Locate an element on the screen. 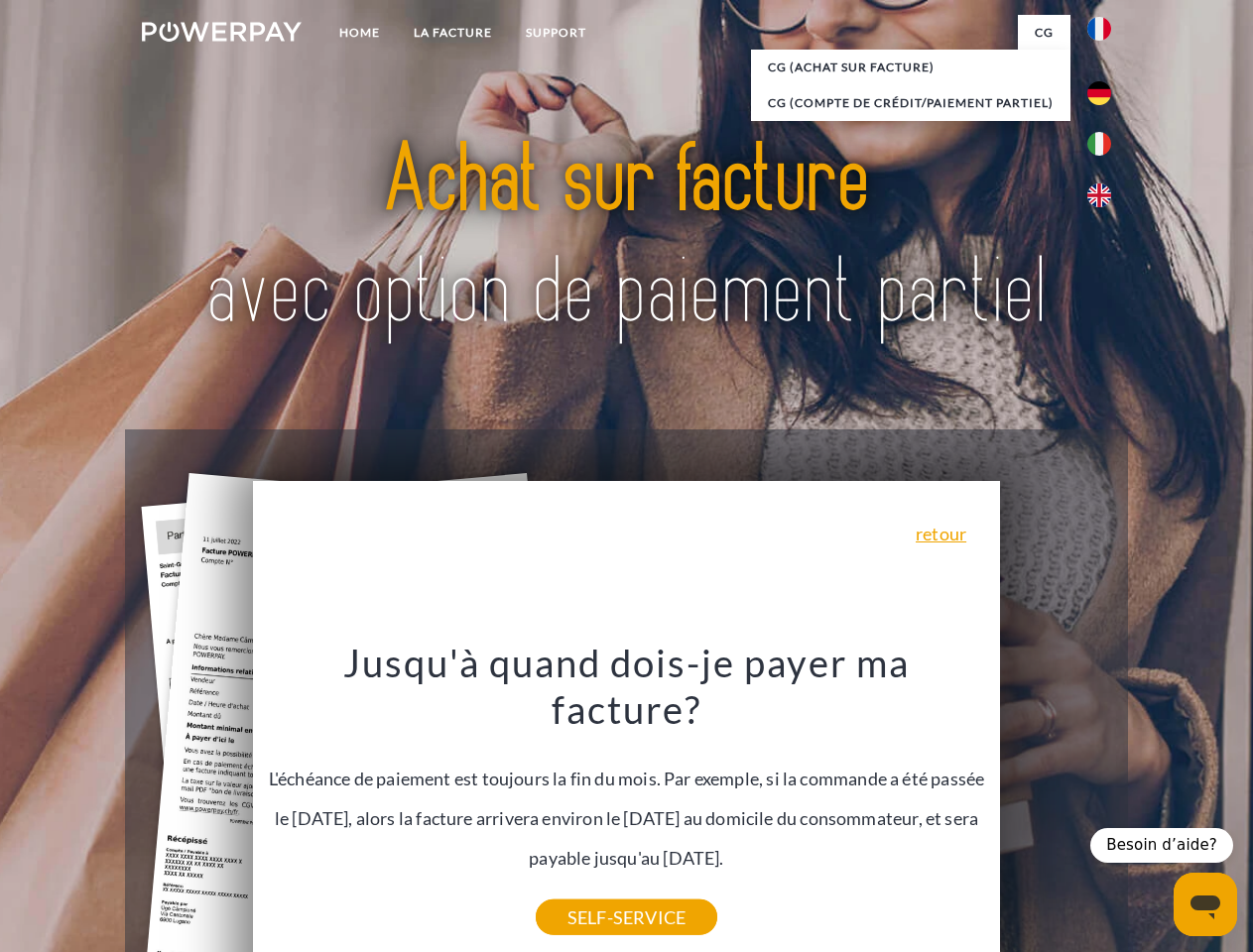 The image size is (1253, 952). img: de is located at coordinates (1099, 94).